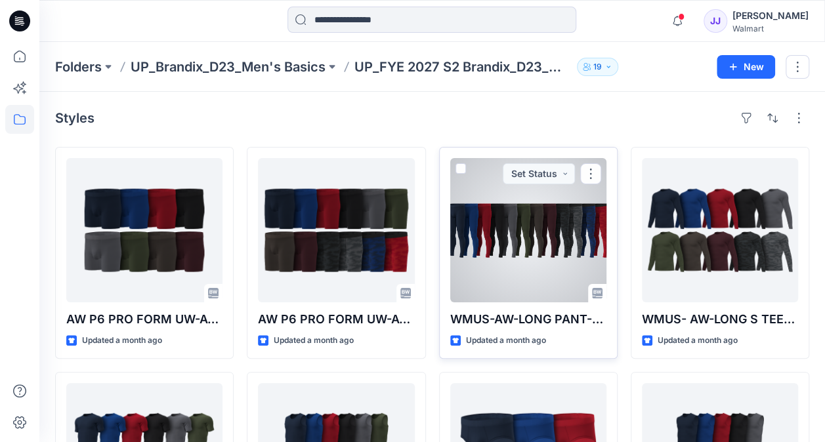  I want to click on a: Folders, so click(78, 67).